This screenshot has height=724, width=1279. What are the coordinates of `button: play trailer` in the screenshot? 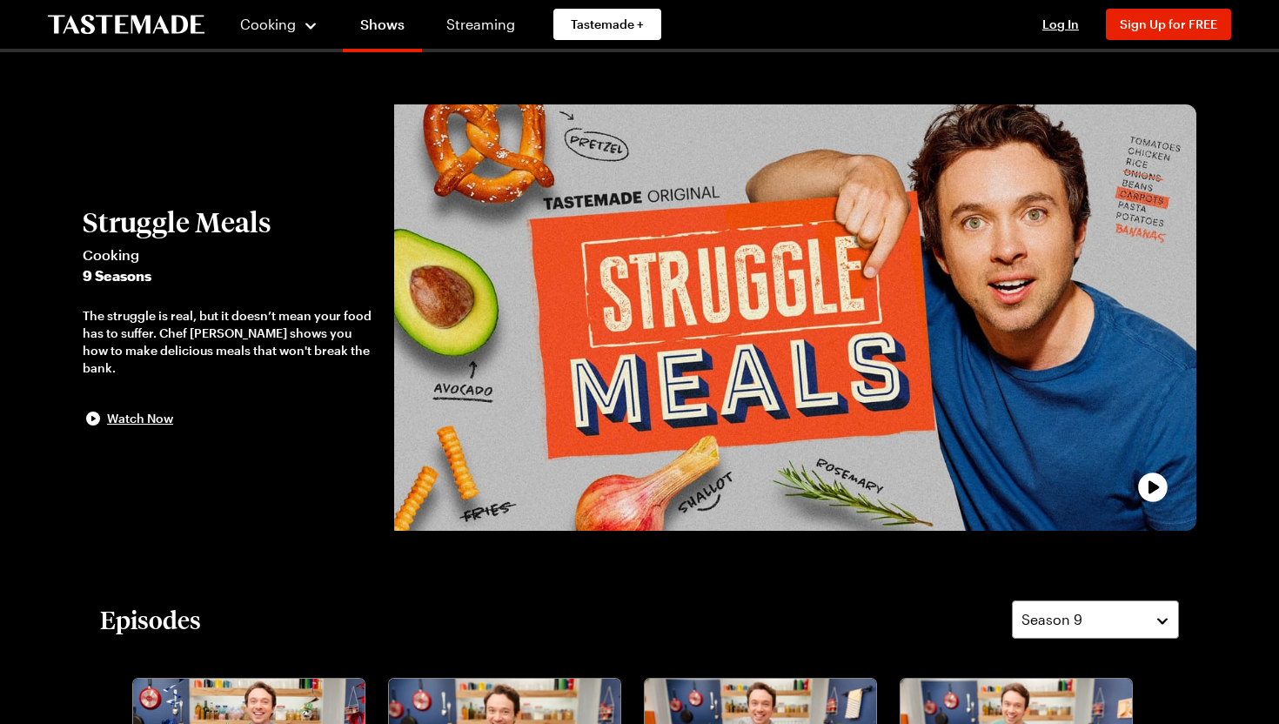 It's located at (795, 317).